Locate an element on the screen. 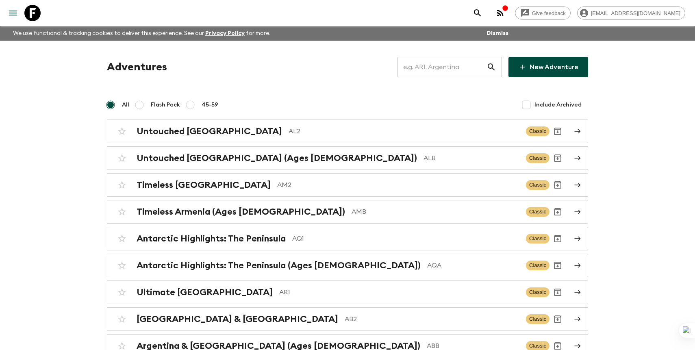  button: search adventures is located at coordinates (478, 13).